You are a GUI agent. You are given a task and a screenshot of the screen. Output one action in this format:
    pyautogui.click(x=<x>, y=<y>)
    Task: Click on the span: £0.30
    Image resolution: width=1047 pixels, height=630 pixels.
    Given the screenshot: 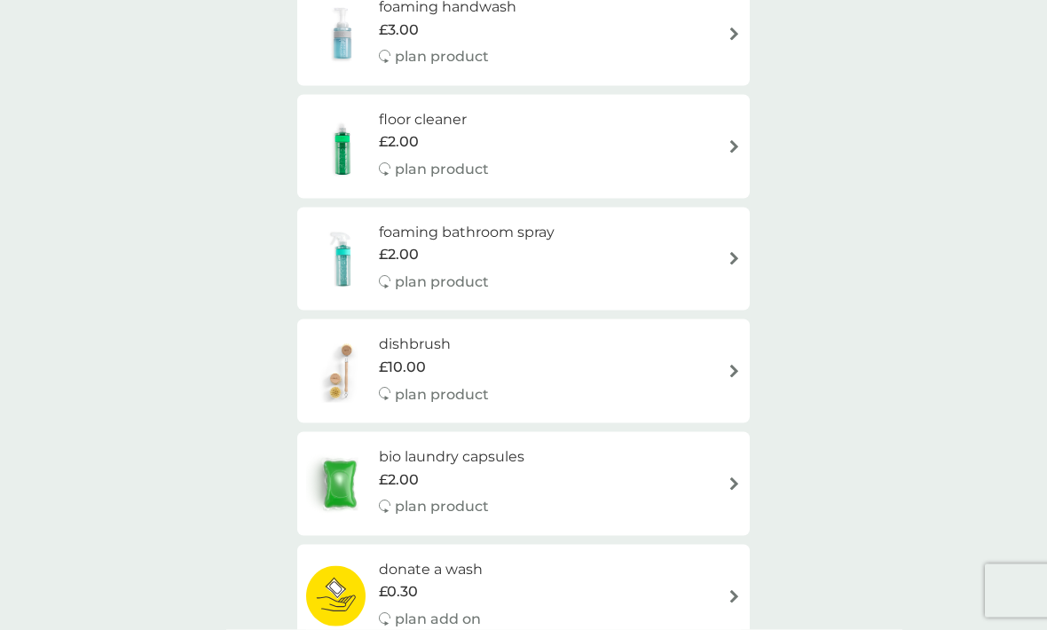 What is the action you would take?
    pyautogui.click(x=398, y=592)
    